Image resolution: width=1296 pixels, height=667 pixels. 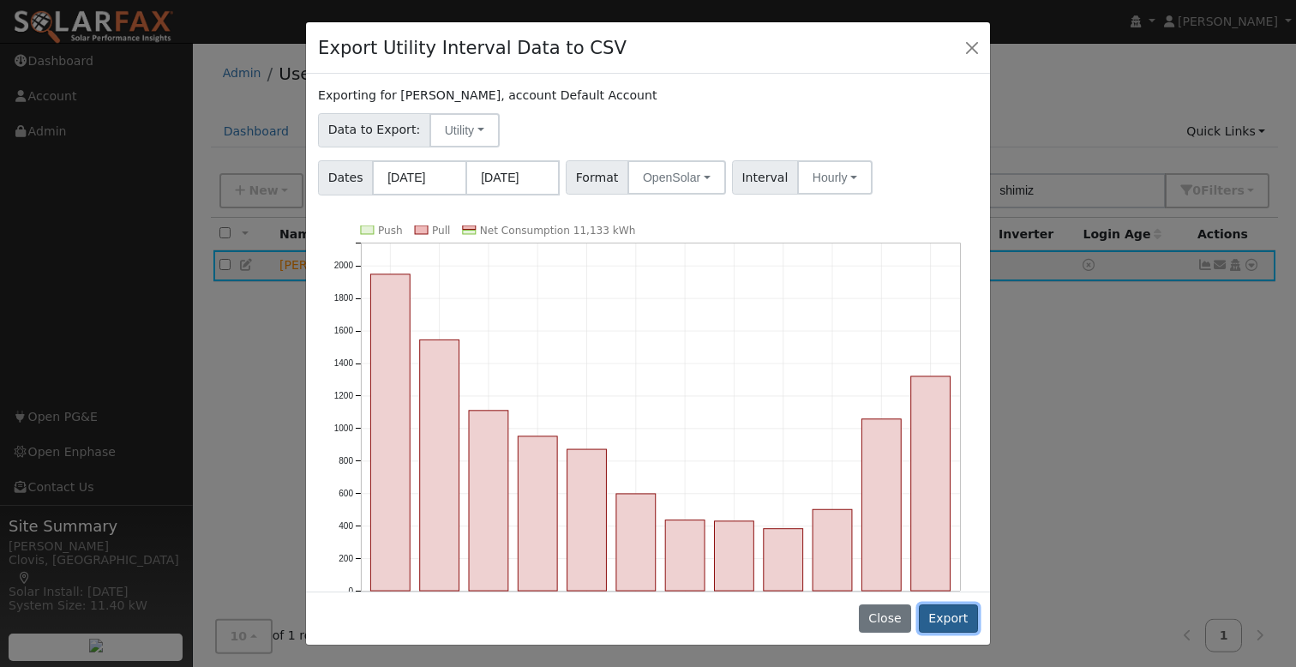 I want to click on text: Push, so click(x=390, y=230).